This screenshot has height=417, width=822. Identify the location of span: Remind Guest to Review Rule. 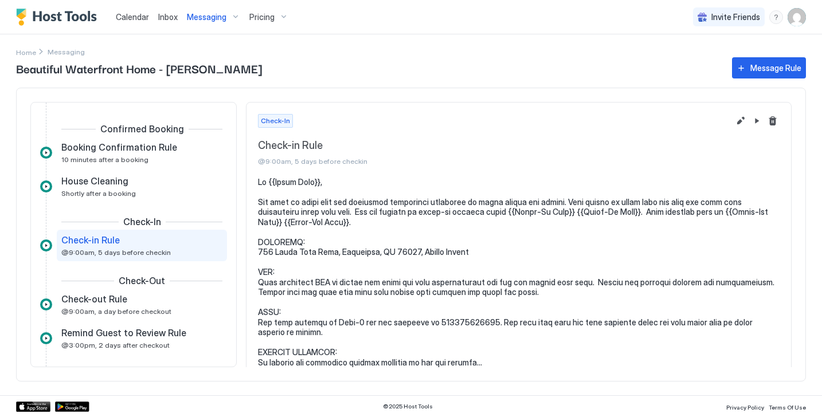
(124, 333).